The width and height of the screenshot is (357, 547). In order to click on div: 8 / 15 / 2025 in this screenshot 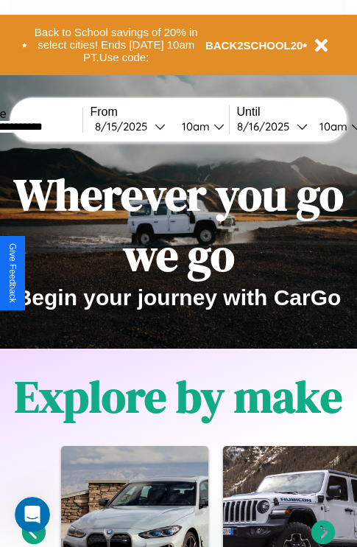, I will do `click(125, 126)`.